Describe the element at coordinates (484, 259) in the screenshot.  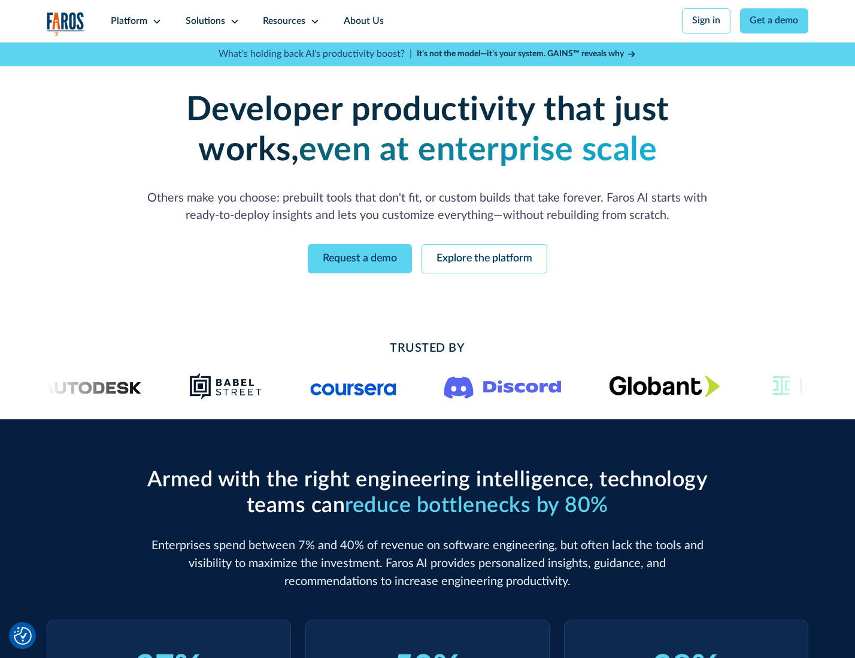
I see `a: Explore the platform` at that location.